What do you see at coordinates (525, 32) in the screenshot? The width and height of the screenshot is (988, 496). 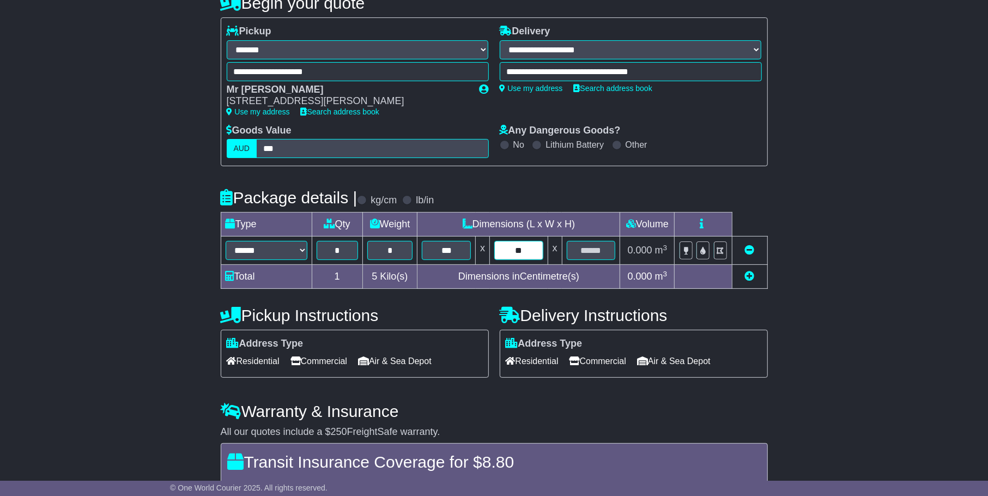 I see `label: Delivery` at bounding box center [525, 32].